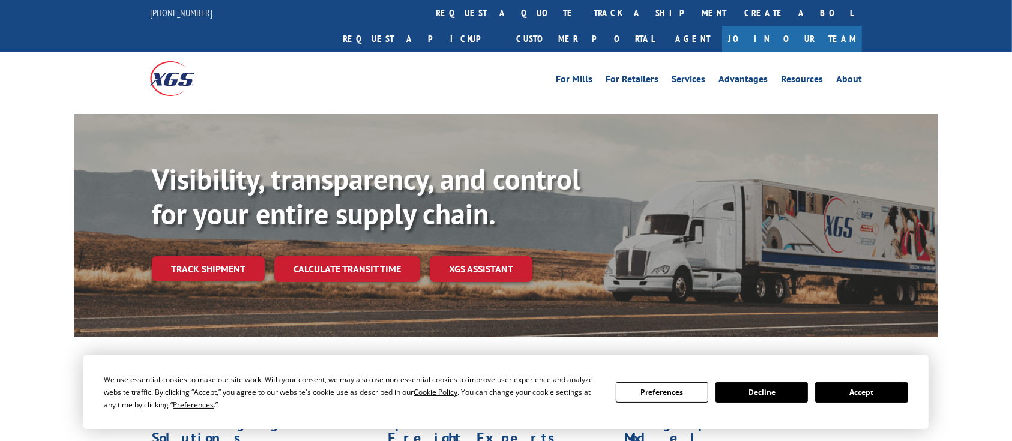 Image resolution: width=1012 pixels, height=441 pixels. Describe the element at coordinates (662, 393) in the screenshot. I see `button: Preferences` at that location.